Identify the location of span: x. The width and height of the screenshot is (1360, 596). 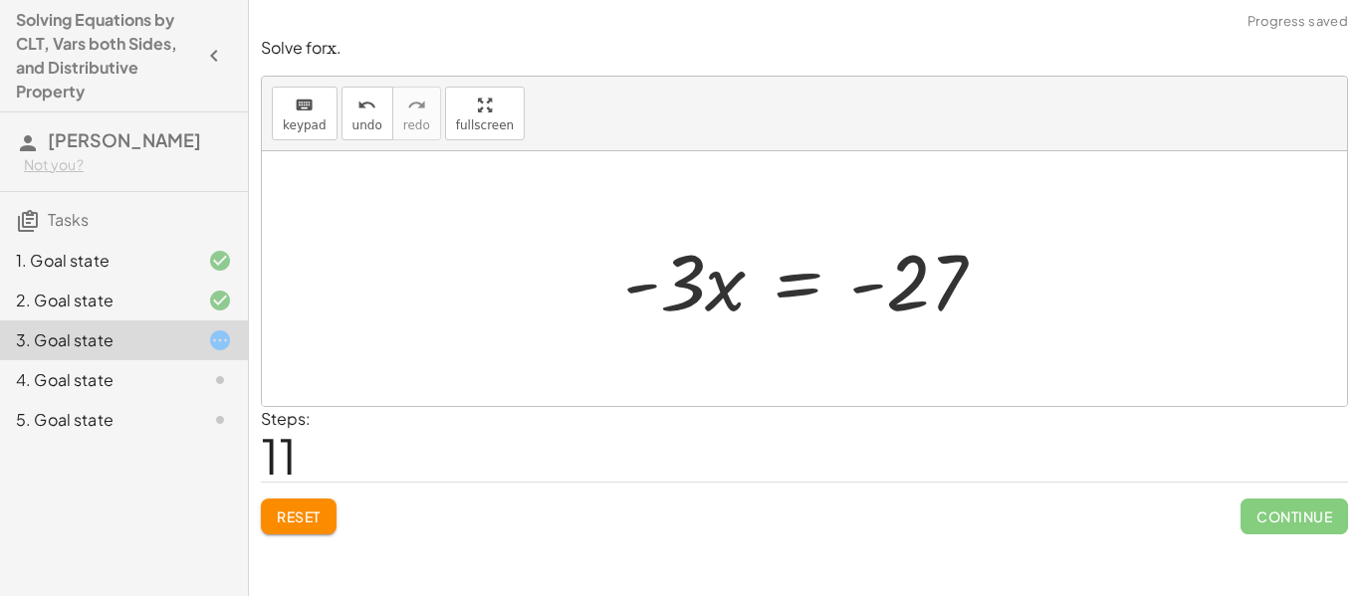
(331, 48).